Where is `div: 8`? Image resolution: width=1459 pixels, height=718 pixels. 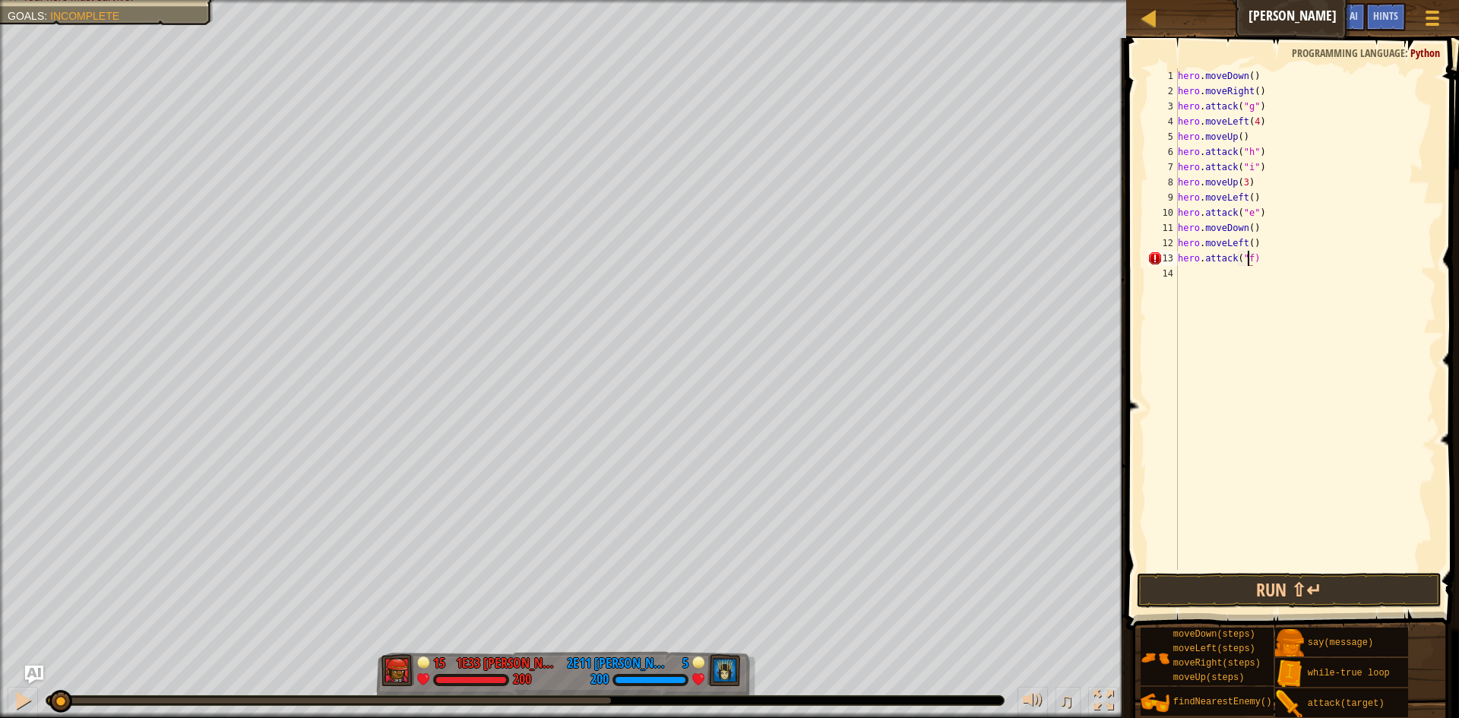
div: 8 is located at coordinates (1162, 182).